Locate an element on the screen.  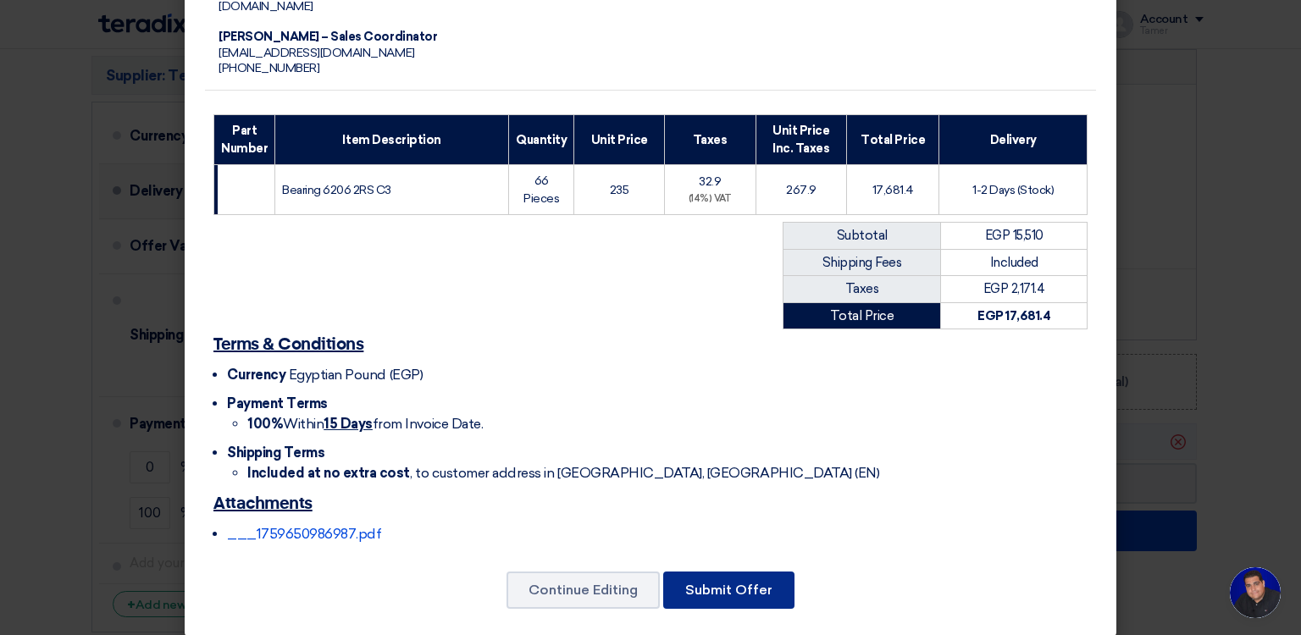
u: 15 Days is located at coordinates (348, 424).